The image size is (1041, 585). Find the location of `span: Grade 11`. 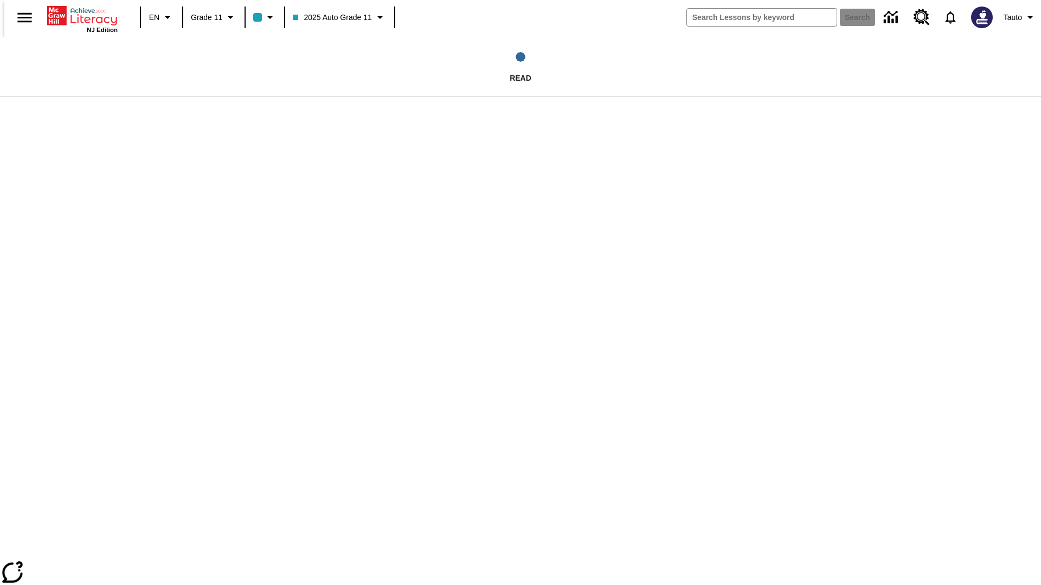

span: Grade 11 is located at coordinates (207, 17).